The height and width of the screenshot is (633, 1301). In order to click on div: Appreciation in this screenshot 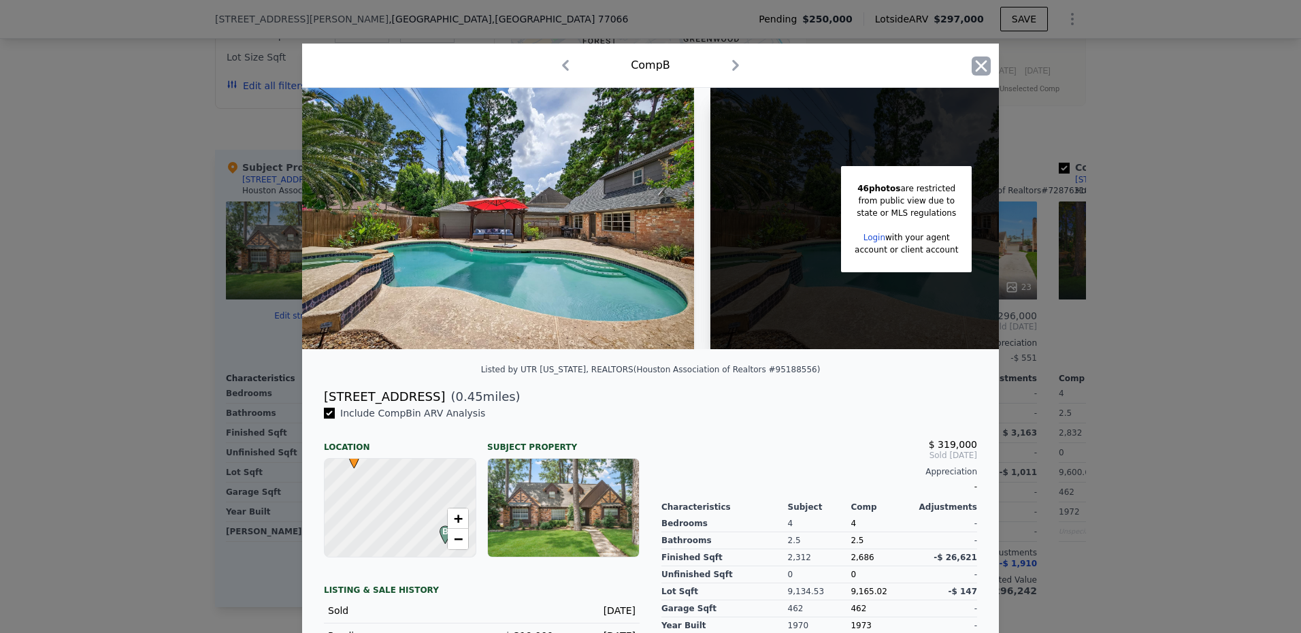, I will do `click(819, 472)`.